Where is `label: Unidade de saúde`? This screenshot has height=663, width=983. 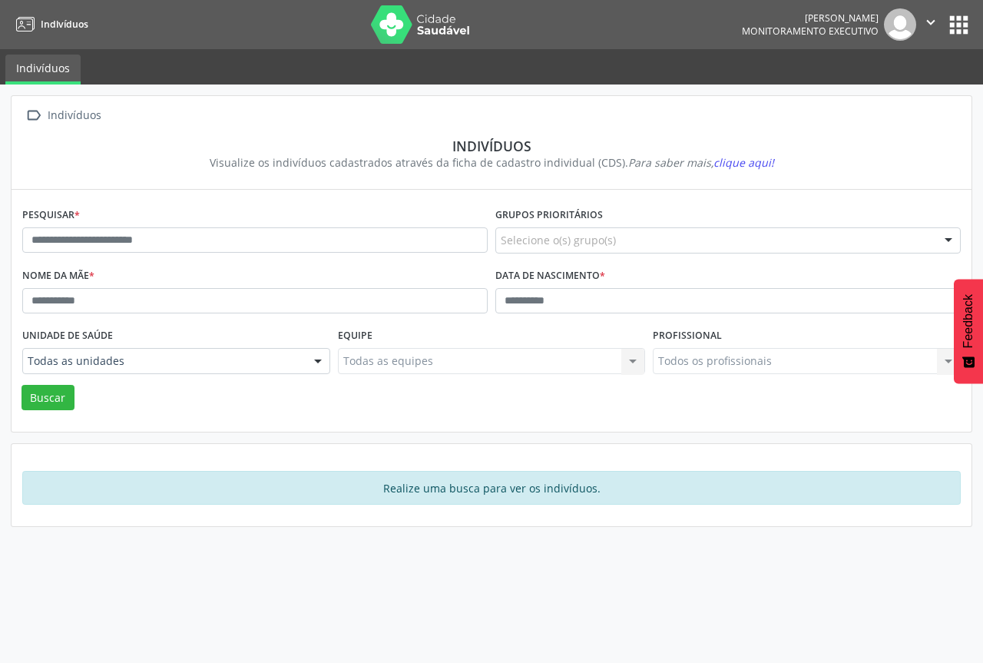 label: Unidade de saúde is located at coordinates (68, 336).